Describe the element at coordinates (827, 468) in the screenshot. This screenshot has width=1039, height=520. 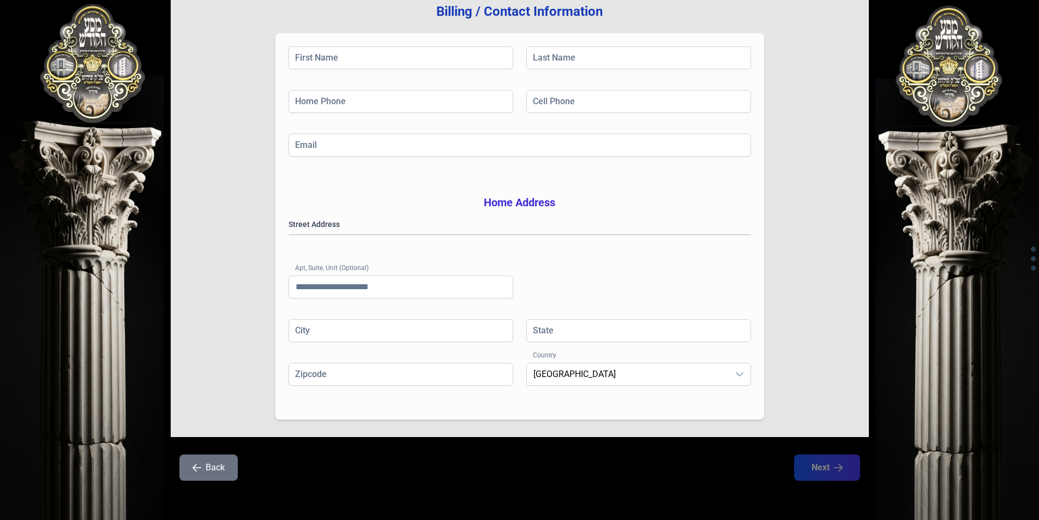
I see `button: Next` at that location.